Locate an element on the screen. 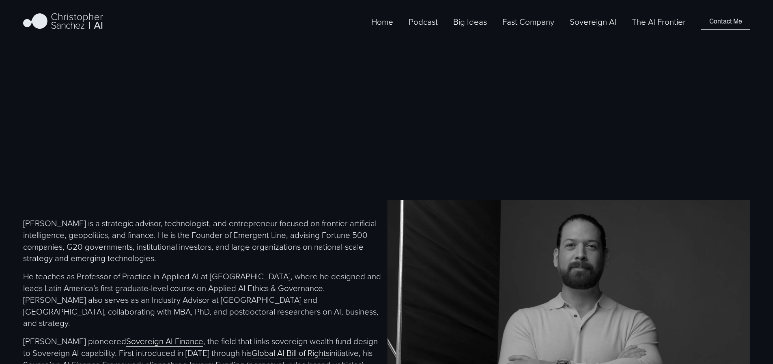 The width and height of the screenshot is (773, 364). a: Sovereign AI Finance is located at coordinates (165, 341).